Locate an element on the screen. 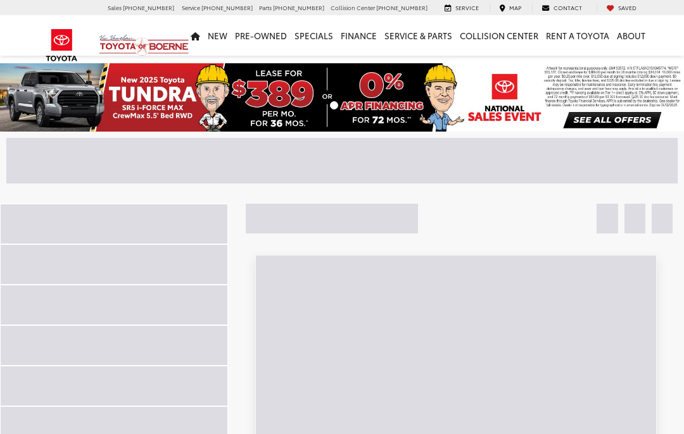 The width and height of the screenshot is (684, 434). a: Map is located at coordinates (510, 8).